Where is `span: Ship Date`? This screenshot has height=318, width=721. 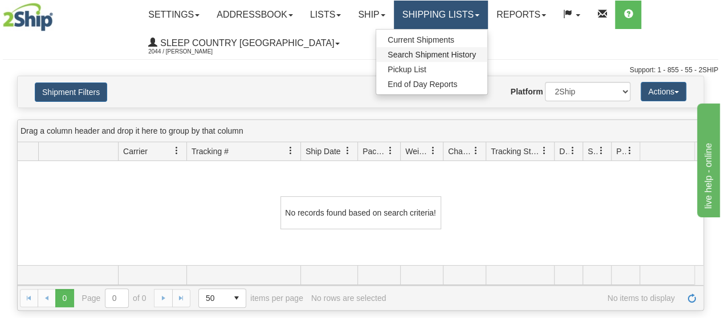
span: Ship Date is located at coordinates (322, 152).